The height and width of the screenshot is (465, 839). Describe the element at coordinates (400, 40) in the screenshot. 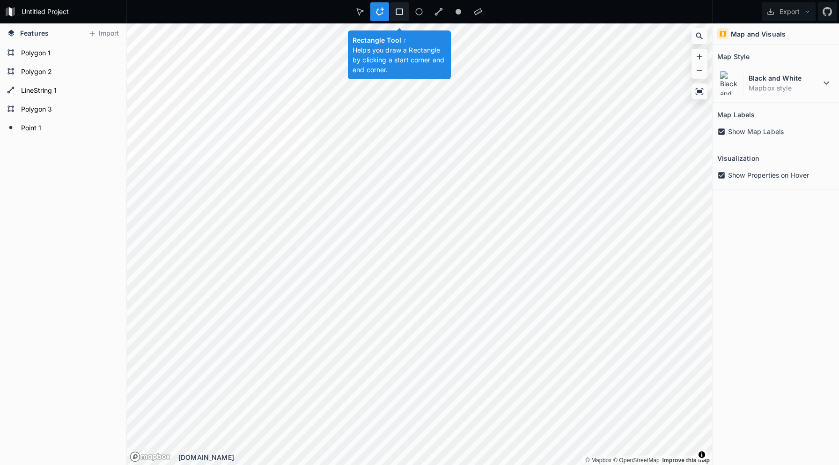

I see `h4: Rectangle Tool` at that location.